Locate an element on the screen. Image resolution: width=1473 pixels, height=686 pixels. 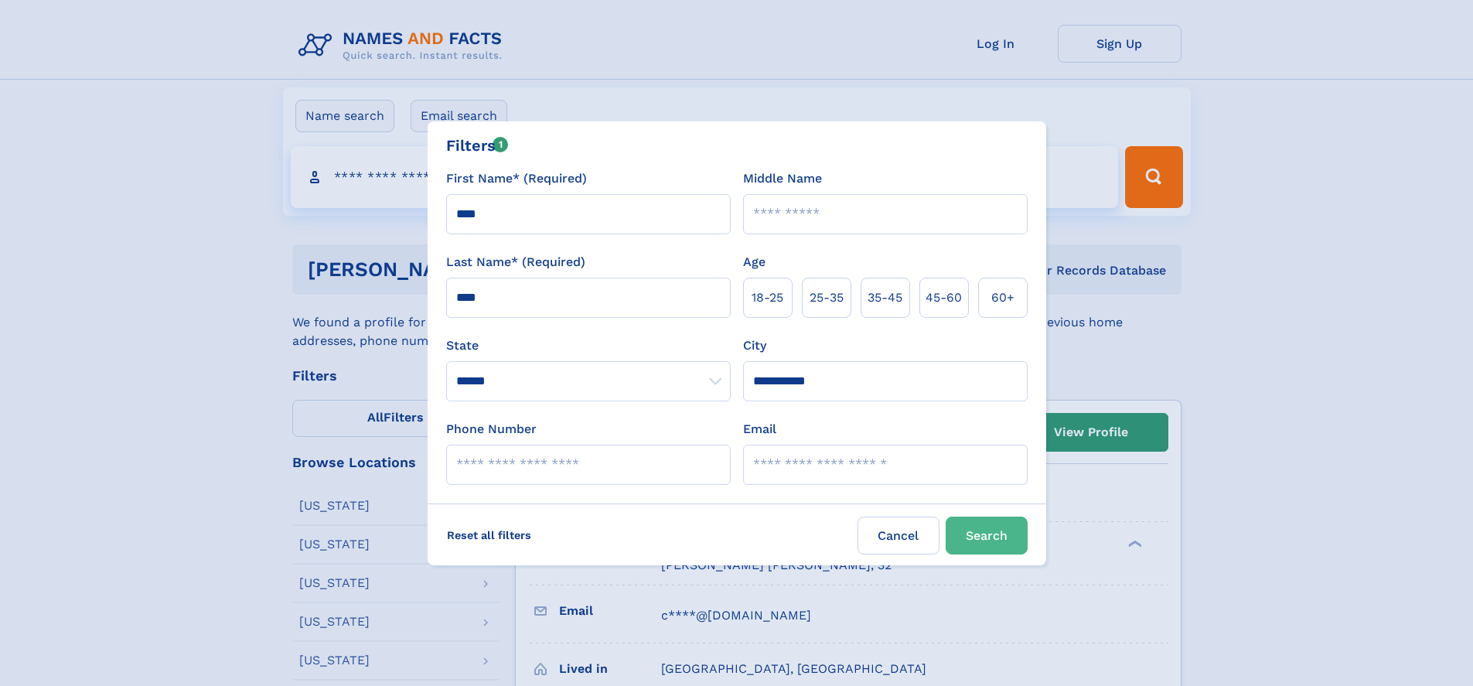
label: Email is located at coordinates (759, 429).